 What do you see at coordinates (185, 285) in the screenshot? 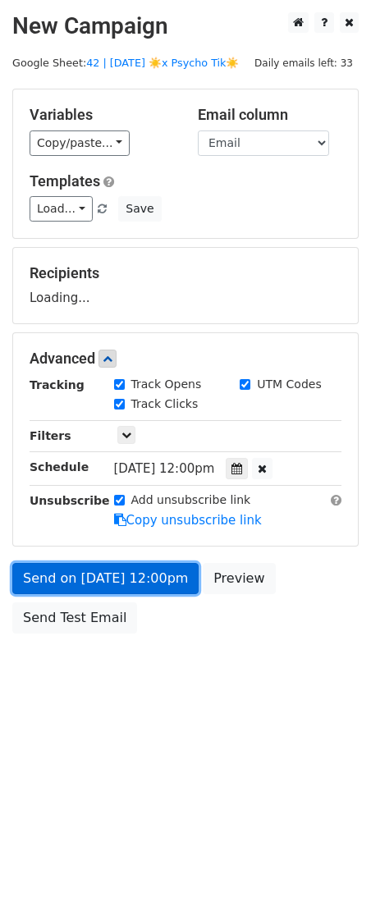
I see `div: Loading...` at bounding box center [185, 285].